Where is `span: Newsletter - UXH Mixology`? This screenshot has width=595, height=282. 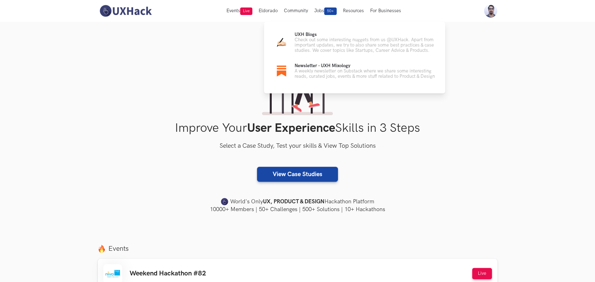
span: Newsletter - UXH Mixology is located at coordinates (322, 66).